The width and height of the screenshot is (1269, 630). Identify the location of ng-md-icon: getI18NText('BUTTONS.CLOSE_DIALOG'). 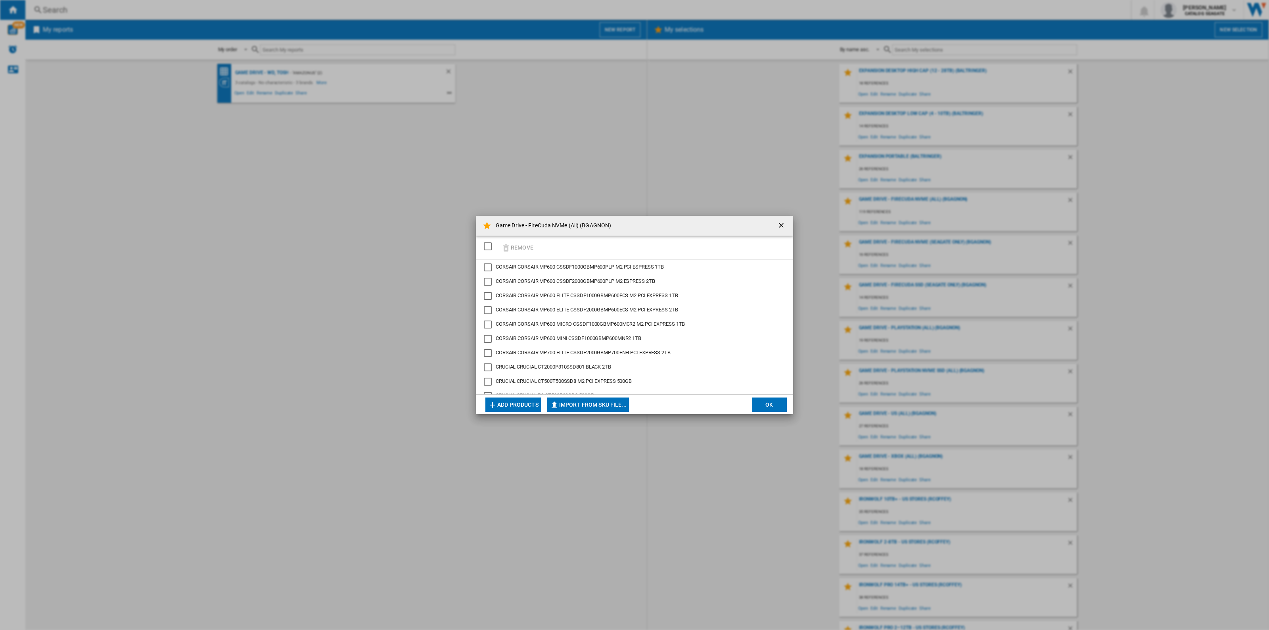
(782, 226).